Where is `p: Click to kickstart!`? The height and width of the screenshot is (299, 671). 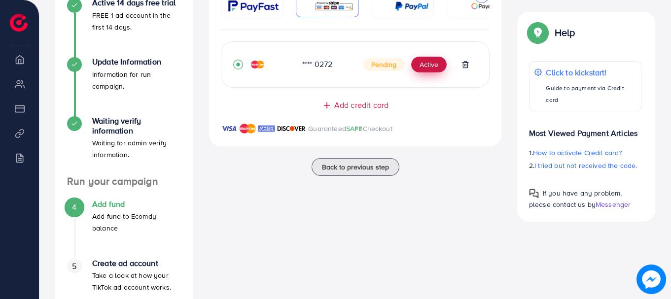
p: Click to kickstart! is located at coordinates (591, 72).